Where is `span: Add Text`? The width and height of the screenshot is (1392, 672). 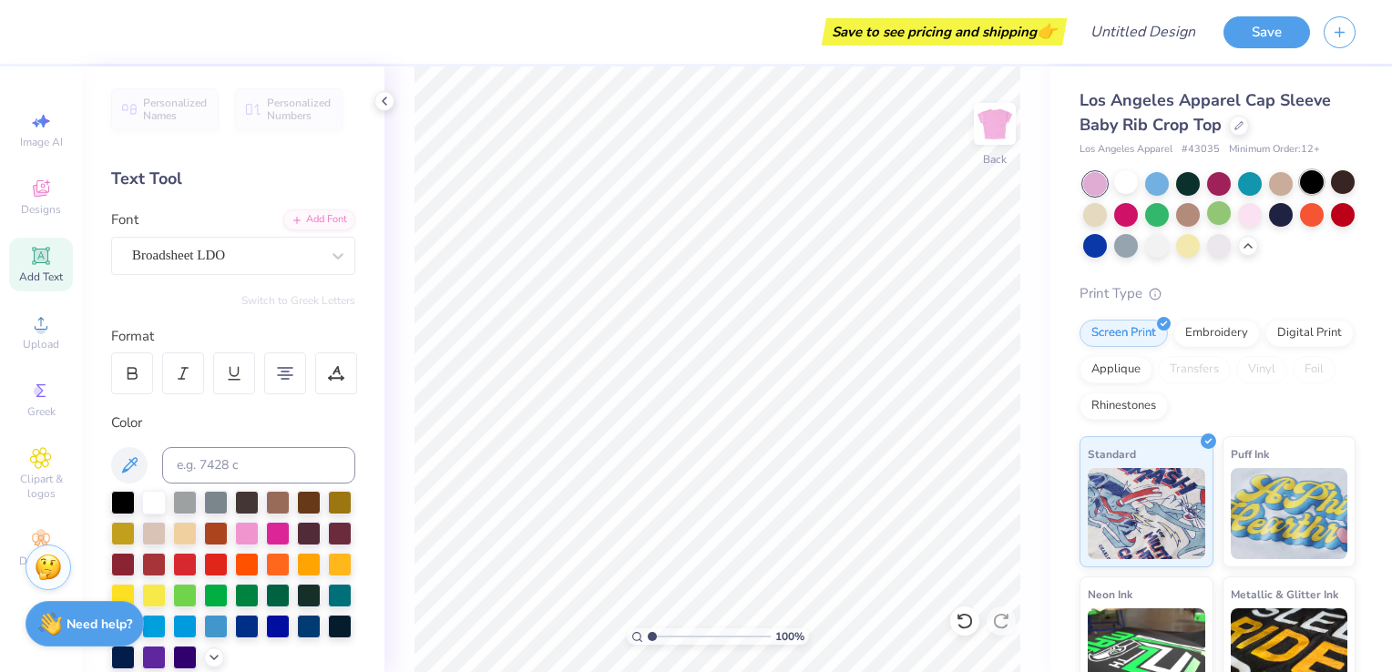
span: Add Text is located at coordinates (41, 277).